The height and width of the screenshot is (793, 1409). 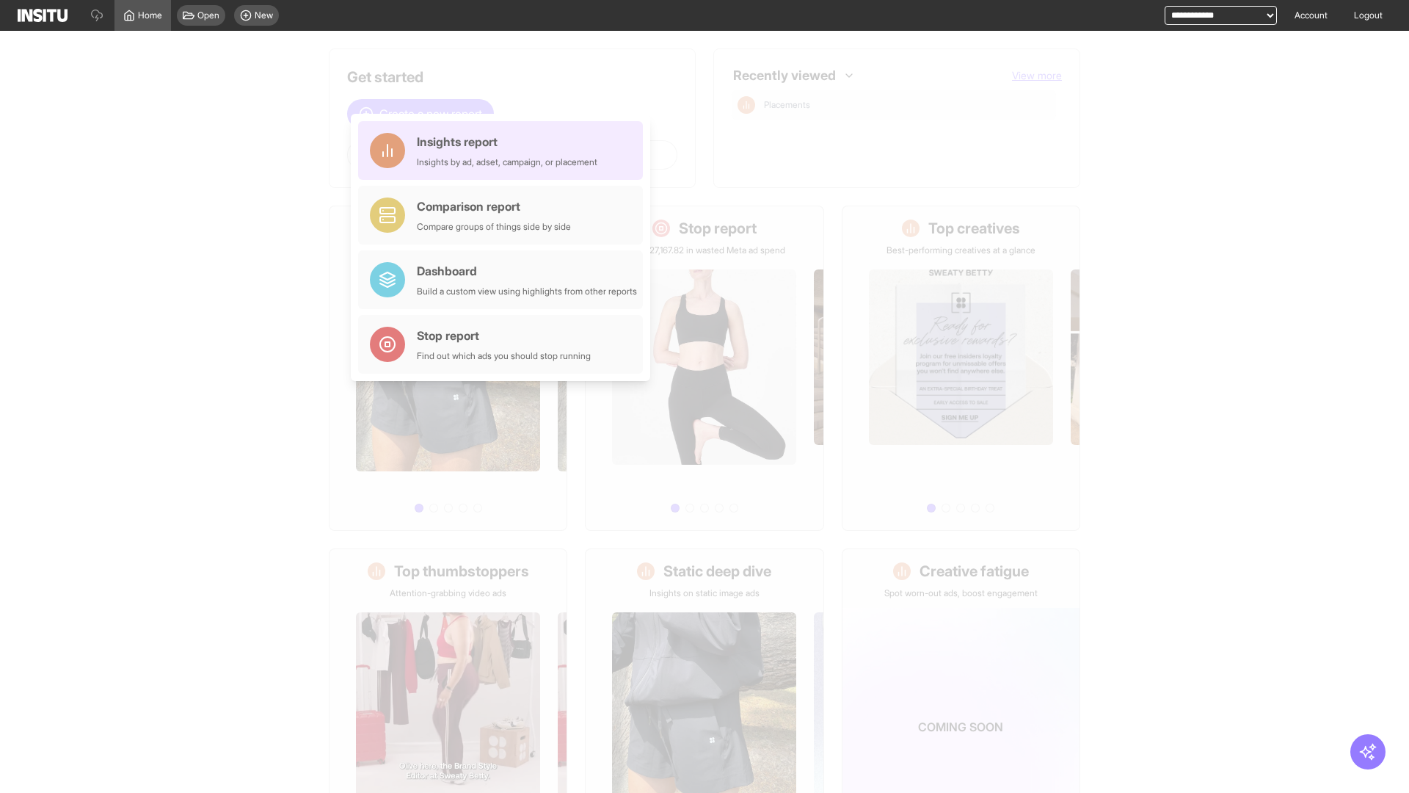 What do you see at coordinates (507, 162) in the screenshot?
I see `div: Insights by ad, adset, campaign, or placement` at bounding box center [507, 162].